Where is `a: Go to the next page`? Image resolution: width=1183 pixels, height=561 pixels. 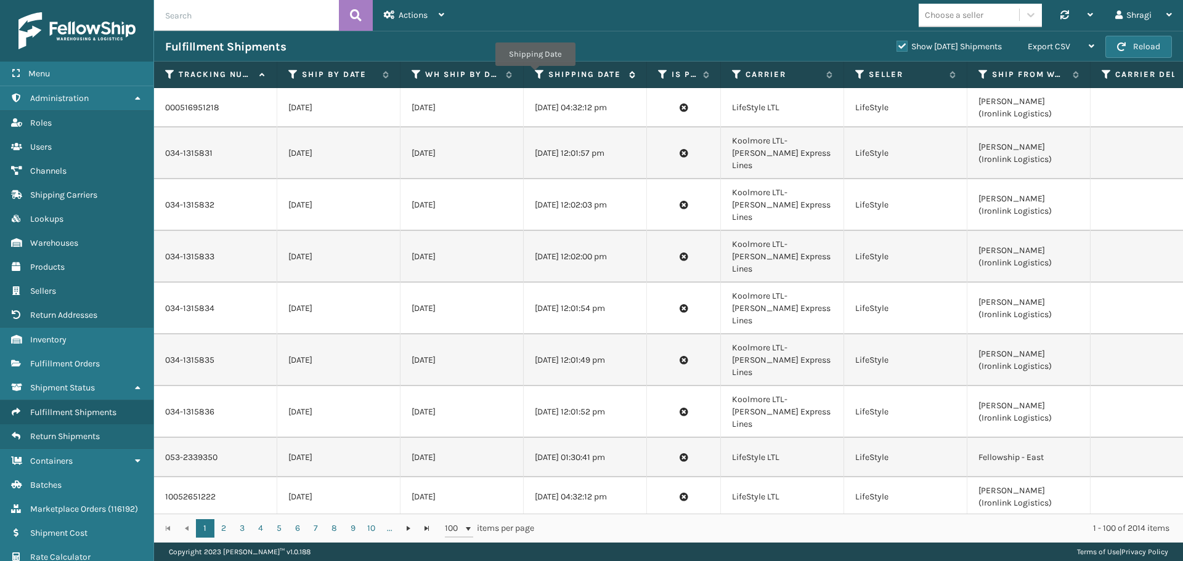
a: Go to the next page is located at coordinates (409, 529).